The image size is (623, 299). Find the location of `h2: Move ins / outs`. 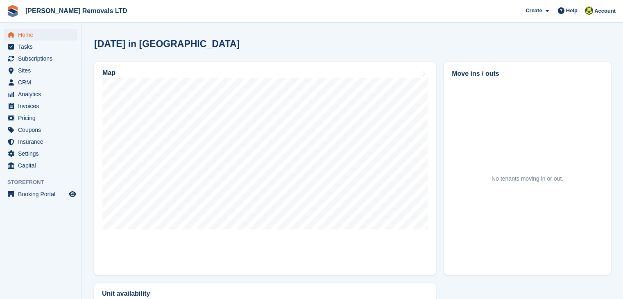

h2: Move ins / outs is located at coordinates (527, 74).